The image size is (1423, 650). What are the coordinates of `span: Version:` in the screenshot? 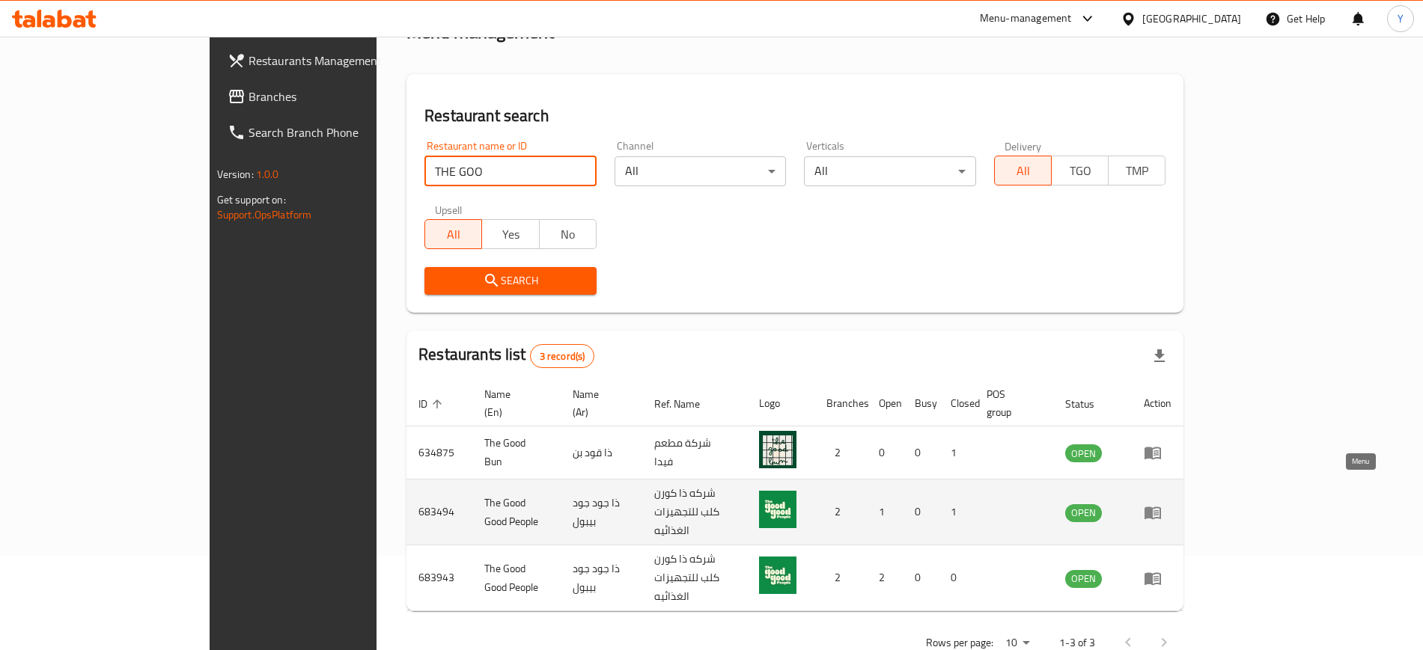 It's located at (235, 174).